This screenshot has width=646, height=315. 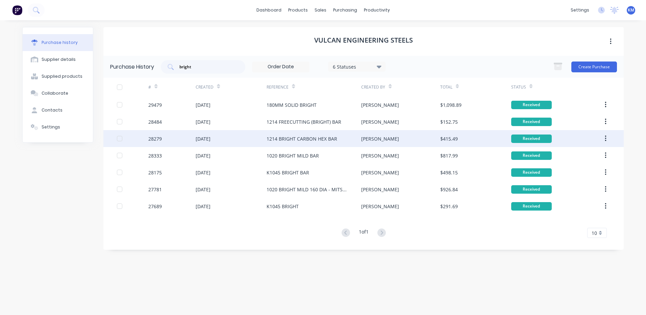 What do you see at coordinates (58, 110) in the screenshot?
I see `button: Contacts` at bounding box center [58, 110].